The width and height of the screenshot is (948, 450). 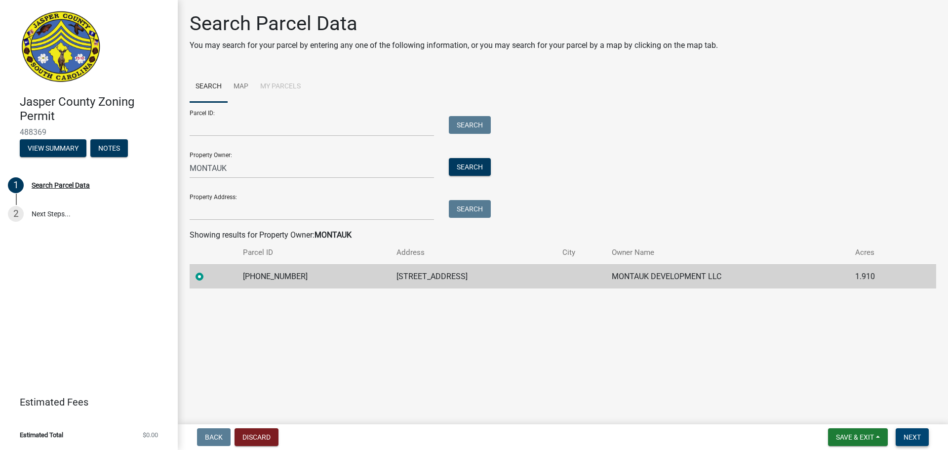 What do you see at coordinates (16, 185) in the screenshot?
I see `div: 1` at bounding box center [16, 185].